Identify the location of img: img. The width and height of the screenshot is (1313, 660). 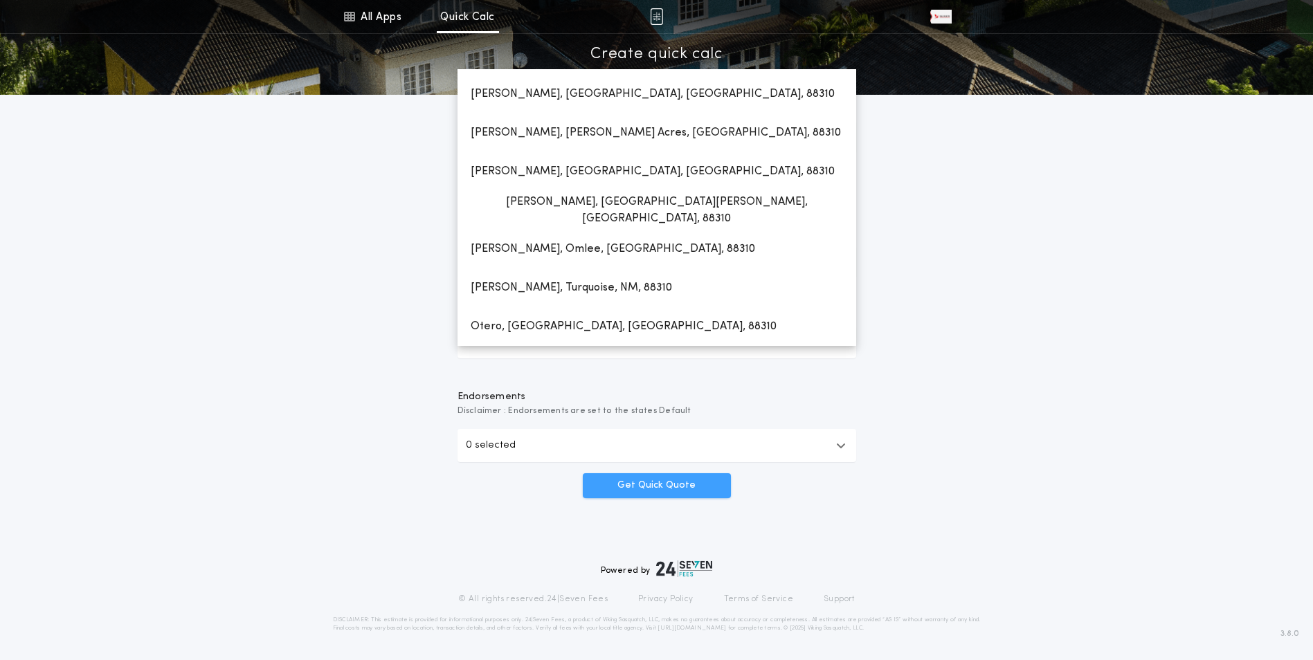
(656, 17).